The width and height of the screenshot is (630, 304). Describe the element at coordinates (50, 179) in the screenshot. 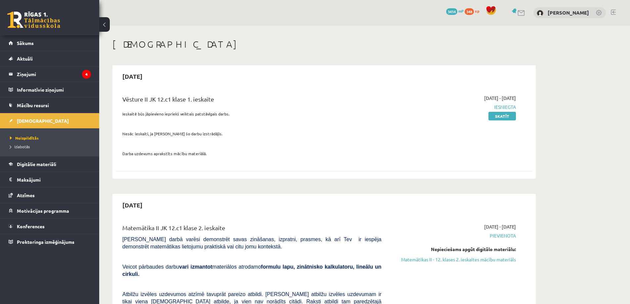

I see `a: Maksājumi` at that location.